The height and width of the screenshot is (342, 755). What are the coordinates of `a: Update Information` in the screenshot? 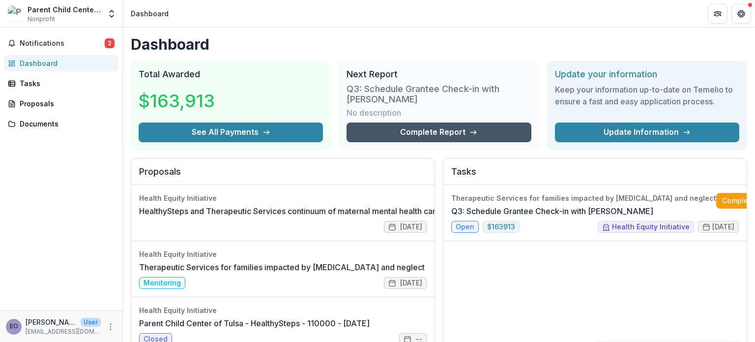 It's located at (647, 132).